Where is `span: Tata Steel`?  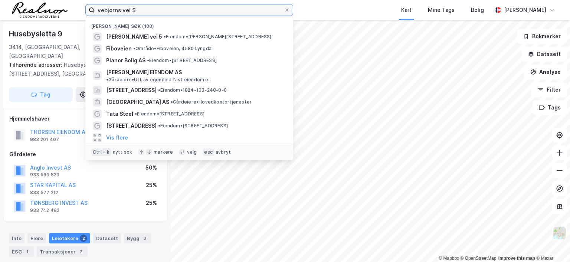
span: Tata Steel is located at coordinates (119, 114).